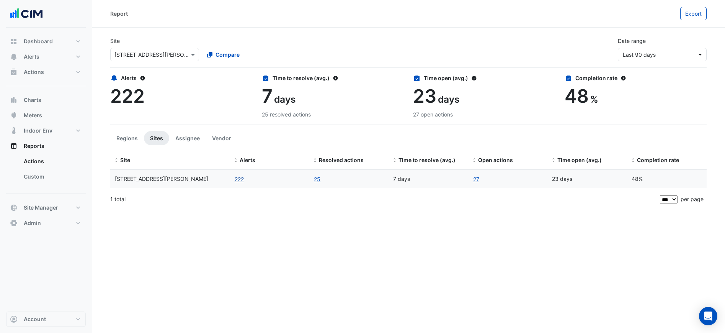  What do you see at coordinates (46, 115) in the screenshot?
I see `button: Meters` at bounding box center [46, 115].